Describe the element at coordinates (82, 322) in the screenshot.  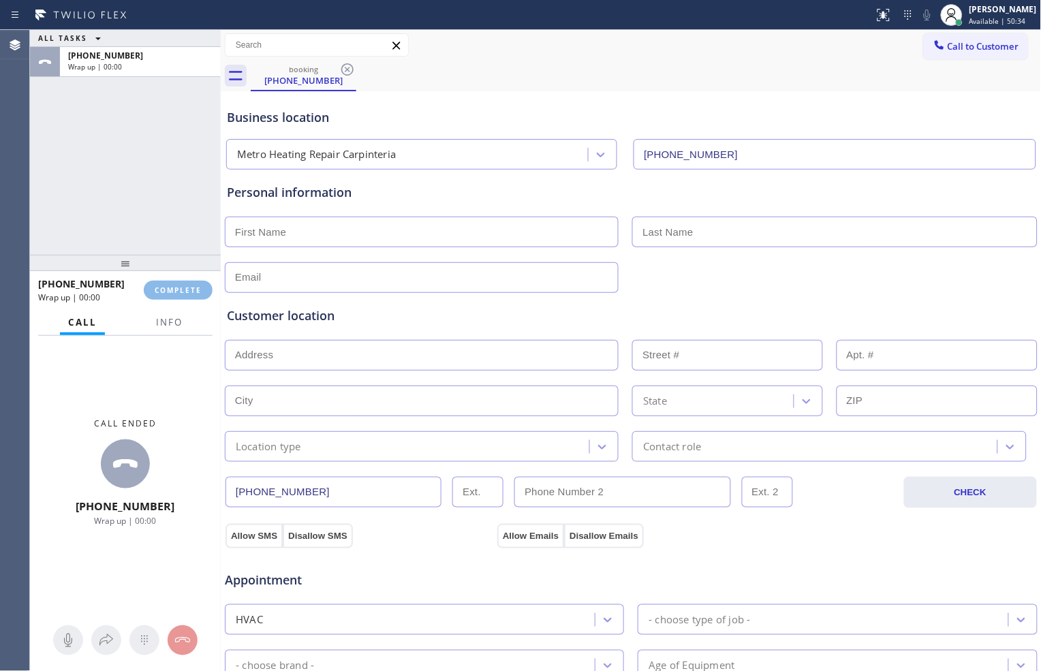
I see `span: Call` at that location.